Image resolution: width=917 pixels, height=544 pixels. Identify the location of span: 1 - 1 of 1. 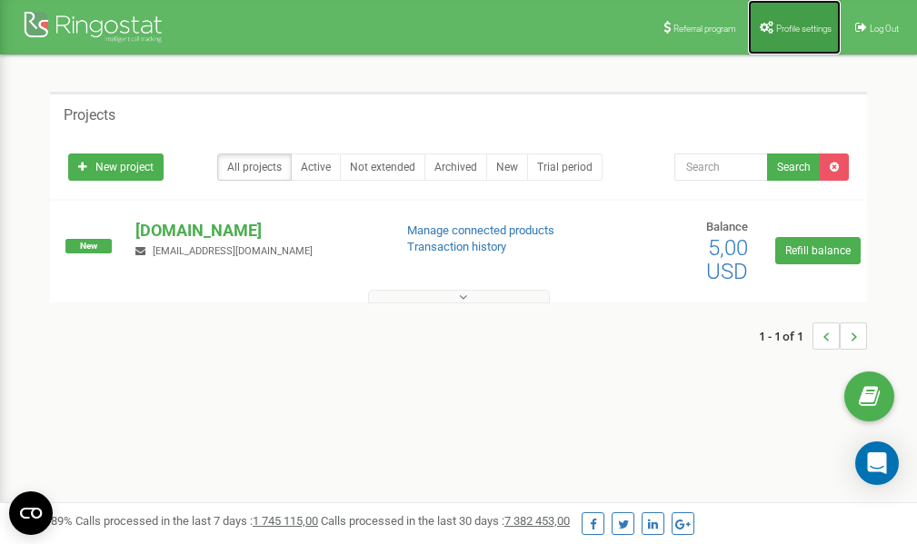
(785, 336).